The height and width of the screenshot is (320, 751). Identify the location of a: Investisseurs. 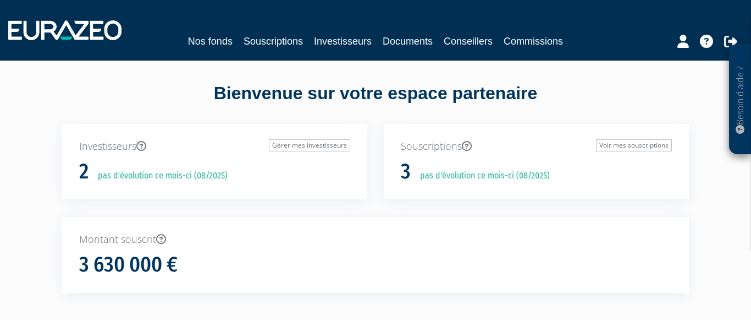
(343, 41).